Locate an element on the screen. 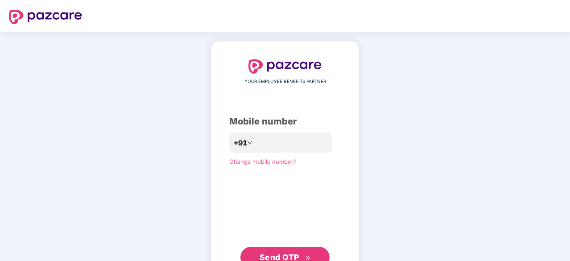  div: Mobile number is located at coordinates (285, 121).